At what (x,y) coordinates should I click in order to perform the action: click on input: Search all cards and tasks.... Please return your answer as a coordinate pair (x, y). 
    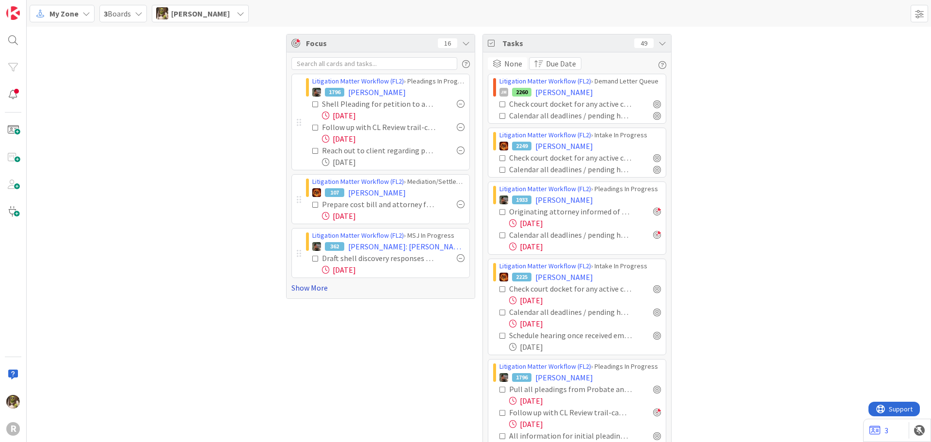
    Looking at the image, I should click on (375, 64).